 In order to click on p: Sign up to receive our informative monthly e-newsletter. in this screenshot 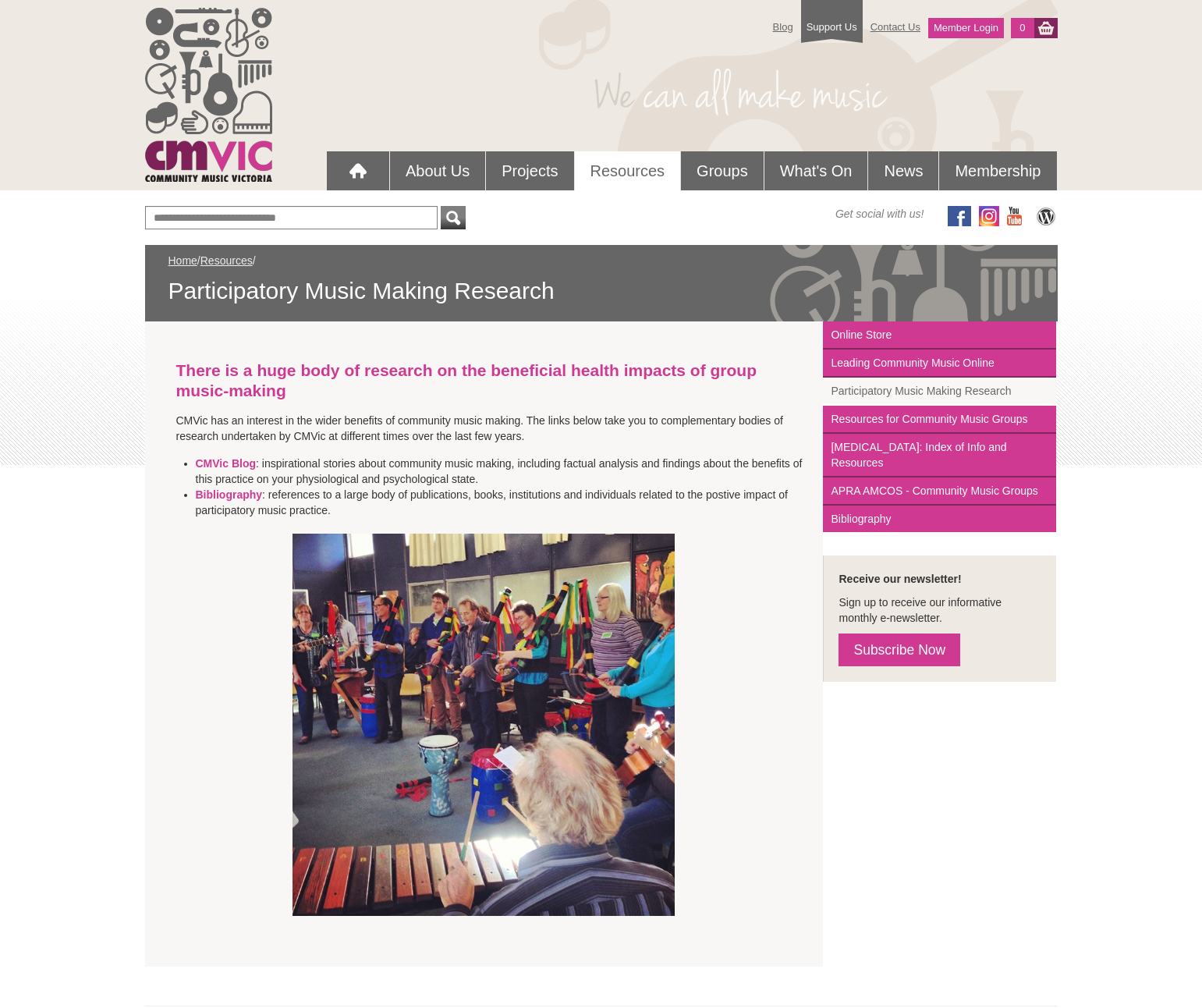, I will do `click(939, 610)`.